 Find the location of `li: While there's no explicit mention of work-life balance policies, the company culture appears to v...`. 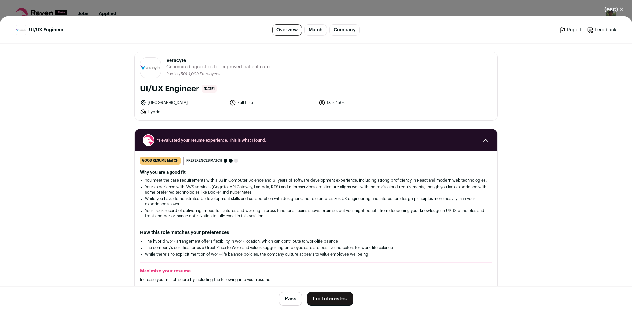

li: While there's no explicit mention of work-life balance policies, the company culture appears to v... is located at coordinates (316, 254).